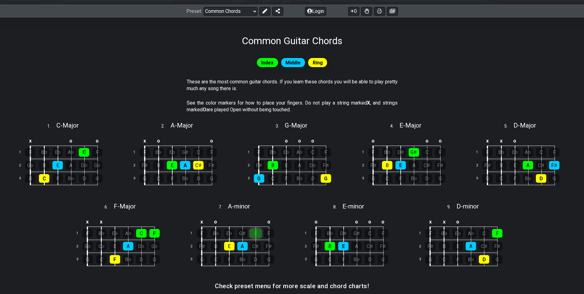 The width and height of the screenshot is (584, 294). Describe the element at coordinates (338, 207) in the screenshot. I see `span: 8 .` at that location.